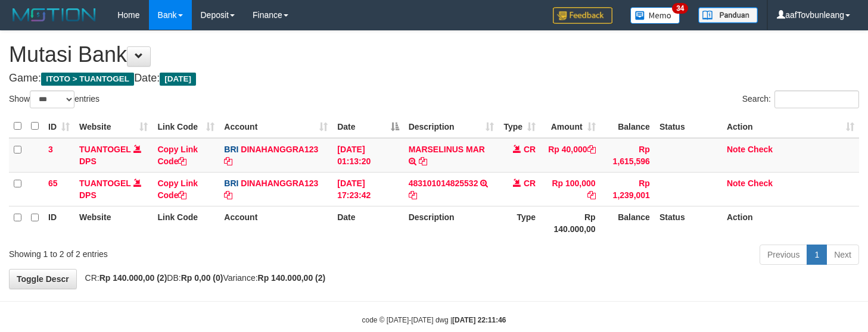 The image size is (868, 332). What do you see at coordinates (443, 183) in the screenshot?
I see `a: 483101014825532` at bounding box center [443, 183].